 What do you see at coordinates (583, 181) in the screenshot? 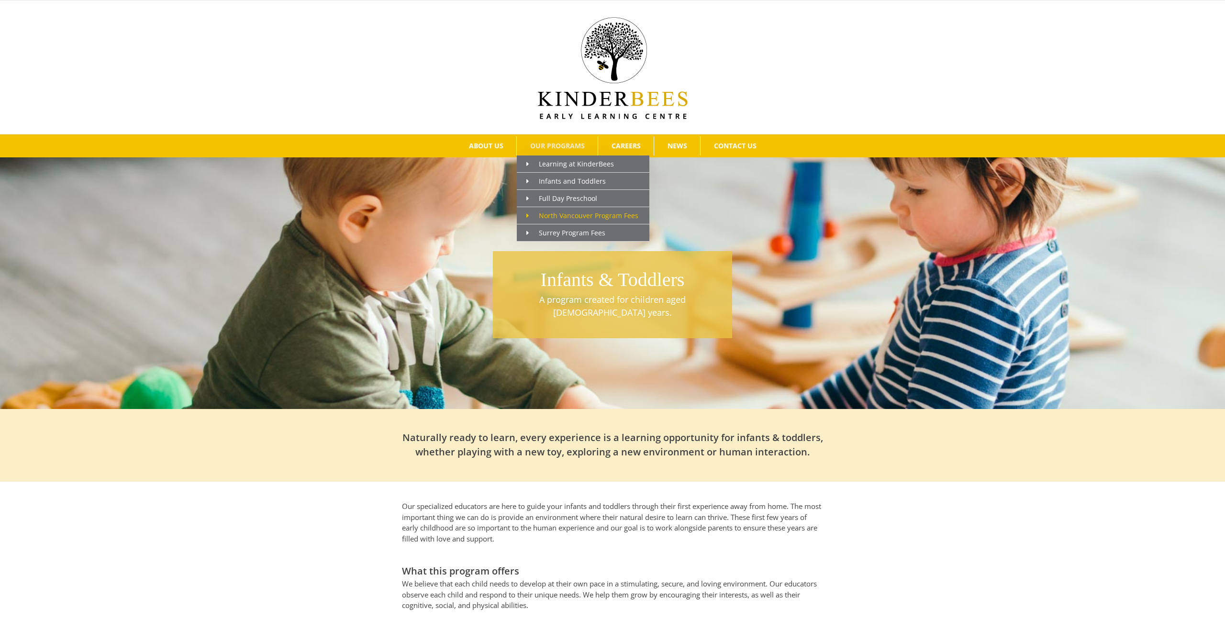
I see `a: Infants and Toddlers` at bounding box center [583, 181].